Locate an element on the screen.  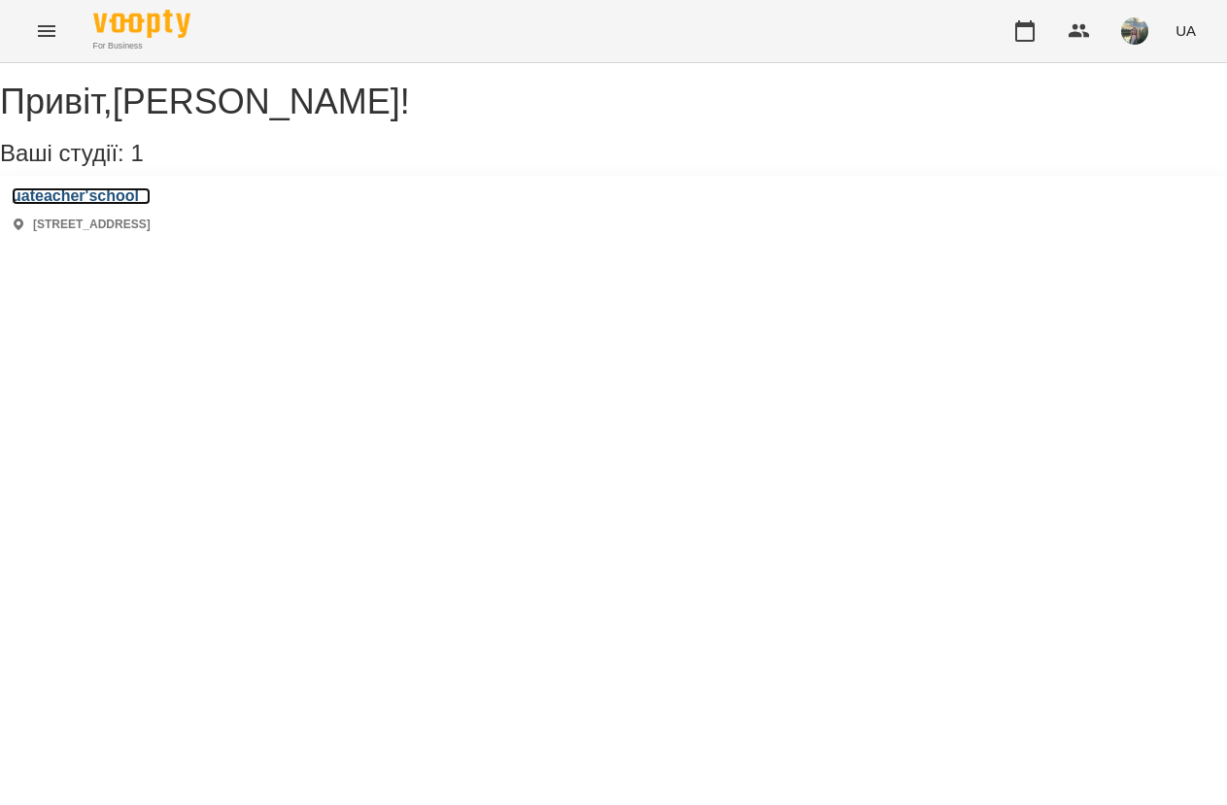
h3: uateacher'school is located at coordinates (81, 196).